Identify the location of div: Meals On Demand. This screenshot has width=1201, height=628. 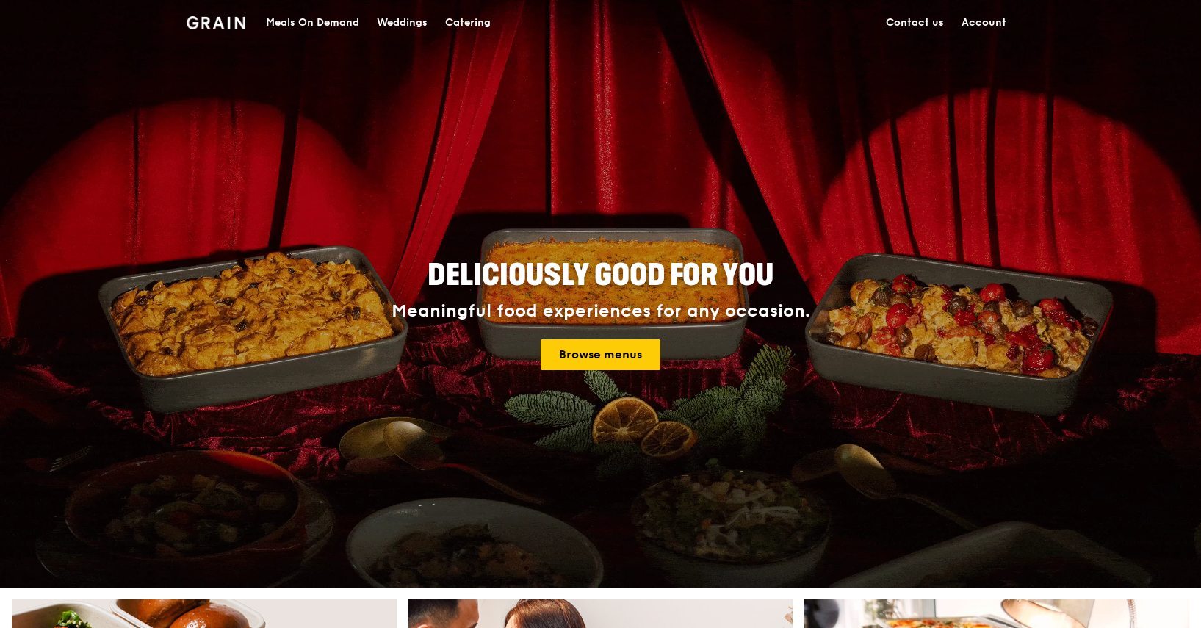
(312, 23).